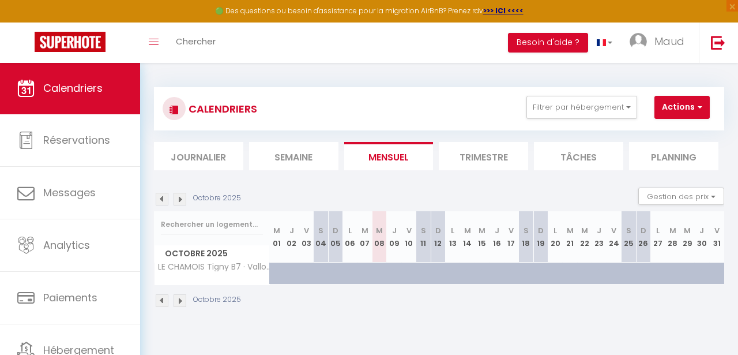  I want to click on span: Octobre 2025, so click(212, 253).